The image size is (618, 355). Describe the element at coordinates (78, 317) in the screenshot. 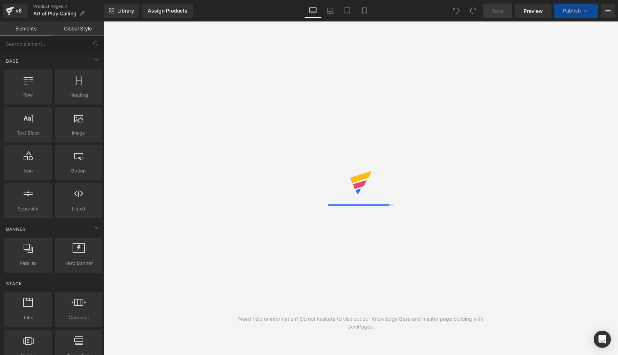

I see `span: Carousel` at that location.